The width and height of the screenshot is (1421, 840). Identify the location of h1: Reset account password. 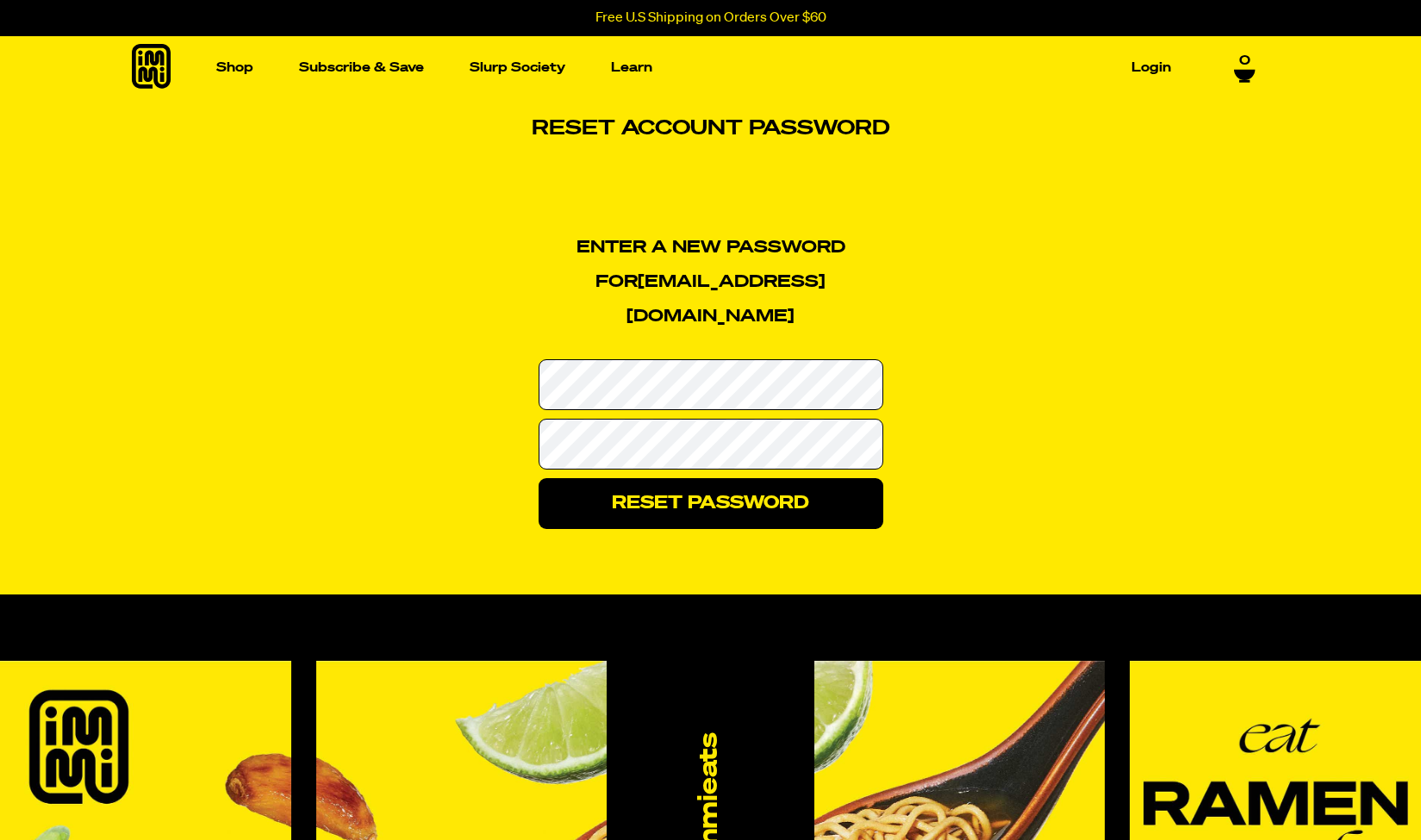
(710, 128).